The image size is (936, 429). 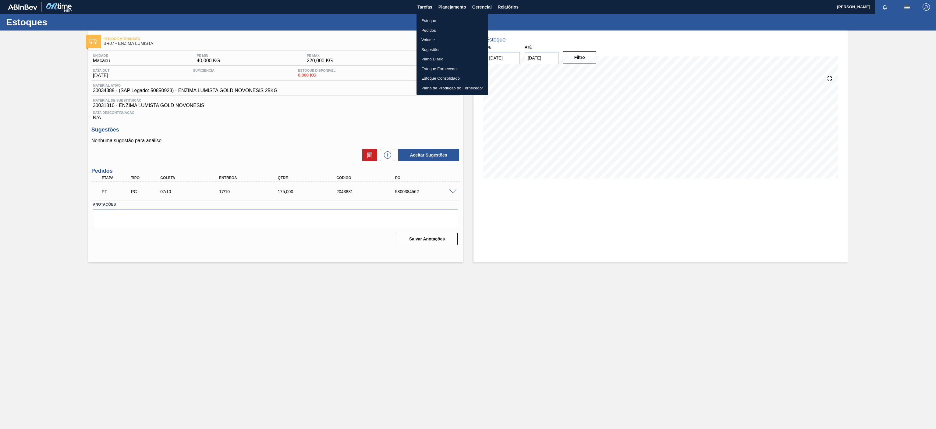 I want to click on li: Estoque Fornecedor, so click(x=452, y=69).